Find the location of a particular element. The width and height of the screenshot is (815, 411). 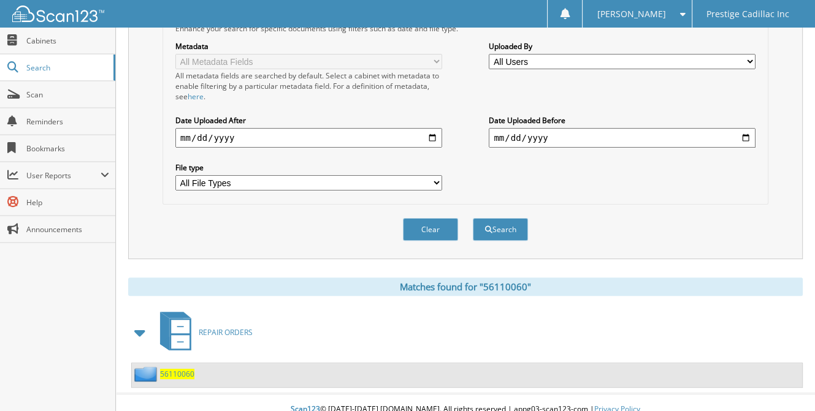

input: end is located at coordinates (622, 138).